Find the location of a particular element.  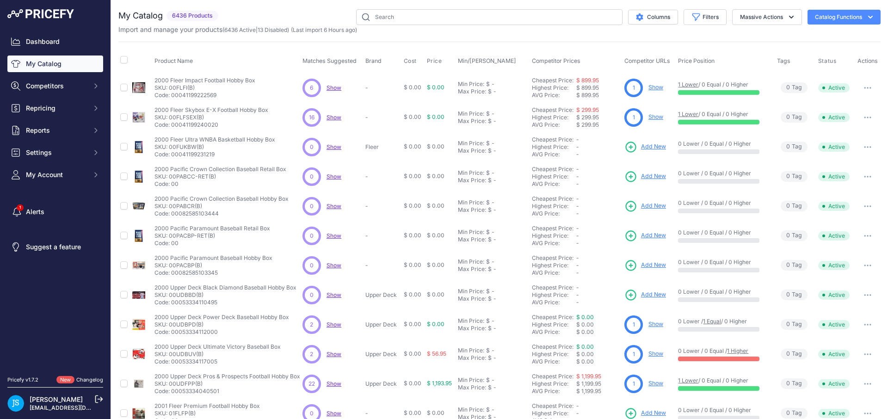

span: My Account is located at coordinates (56, 175).